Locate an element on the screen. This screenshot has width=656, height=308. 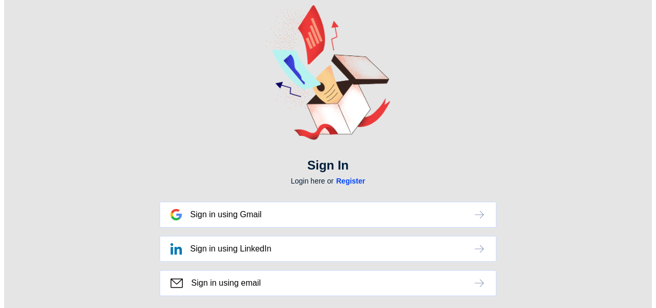
div: Sign in using email is located at coordinates (226, 283).